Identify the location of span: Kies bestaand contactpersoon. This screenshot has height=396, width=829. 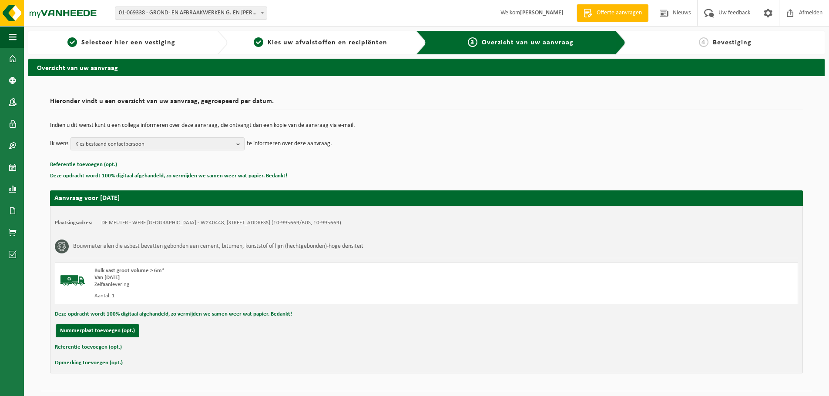
(154, 144).